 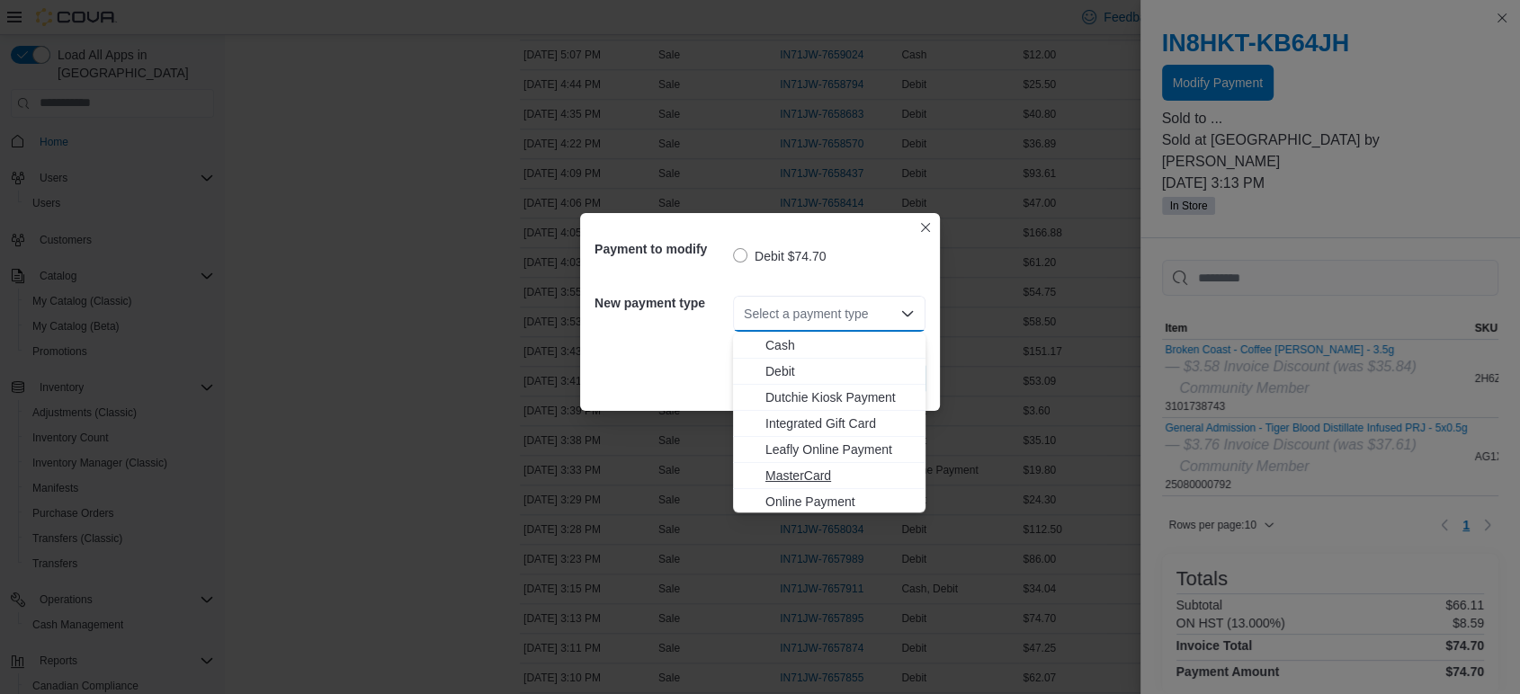 I want to click on span: Cash, so click(x=840, y=345).